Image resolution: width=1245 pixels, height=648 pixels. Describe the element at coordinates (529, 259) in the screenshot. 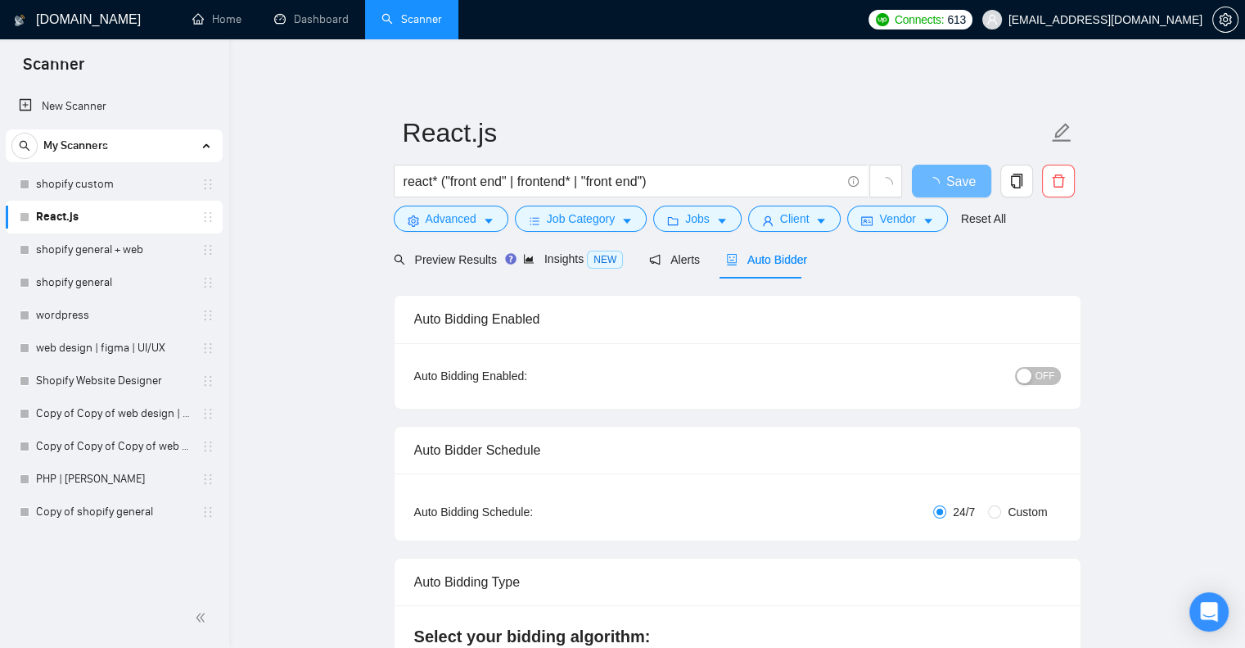

I see `span: area-chart` at that location.